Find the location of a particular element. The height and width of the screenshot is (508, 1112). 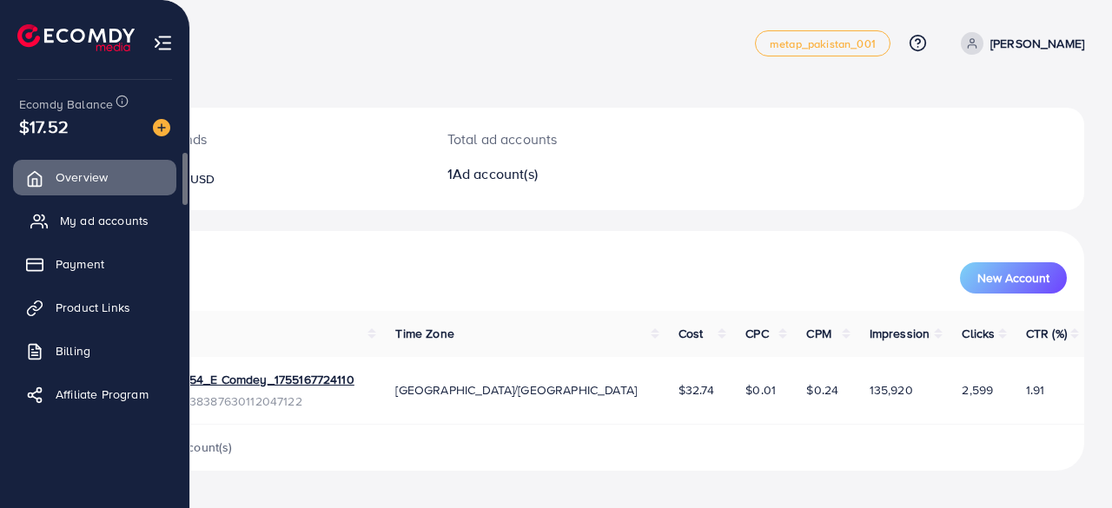

span: $32.74 is located at coordinates (697, 390).